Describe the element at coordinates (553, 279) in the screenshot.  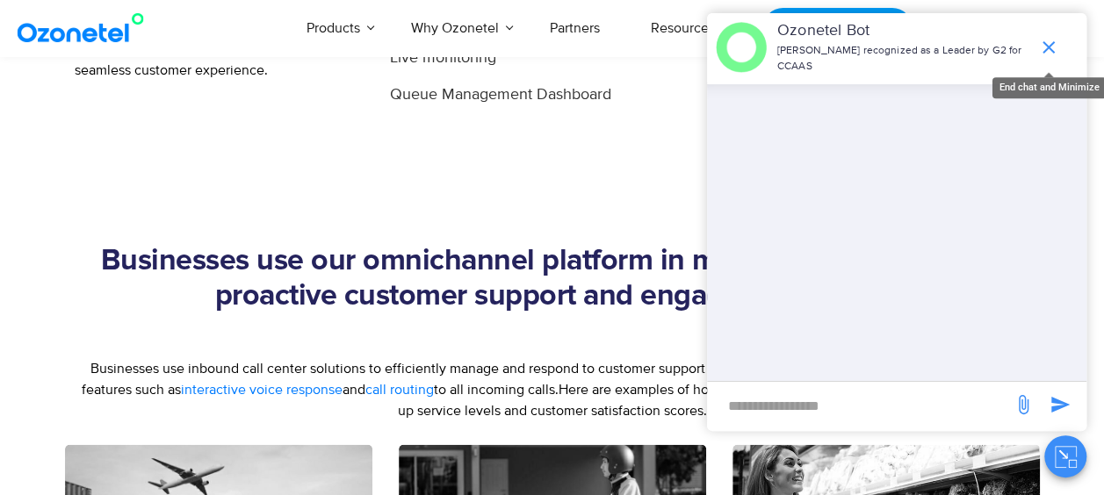
I see `h2: Businesses use our omnichannel platform in multiple ways to deliver proactive customer support an...` at that location.